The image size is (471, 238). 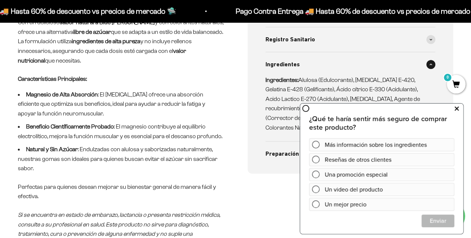 What do you see at coordinates (290, 39) in the screenshot?
I see `span: Registro Sanitario` at bounding box center [290, 39].